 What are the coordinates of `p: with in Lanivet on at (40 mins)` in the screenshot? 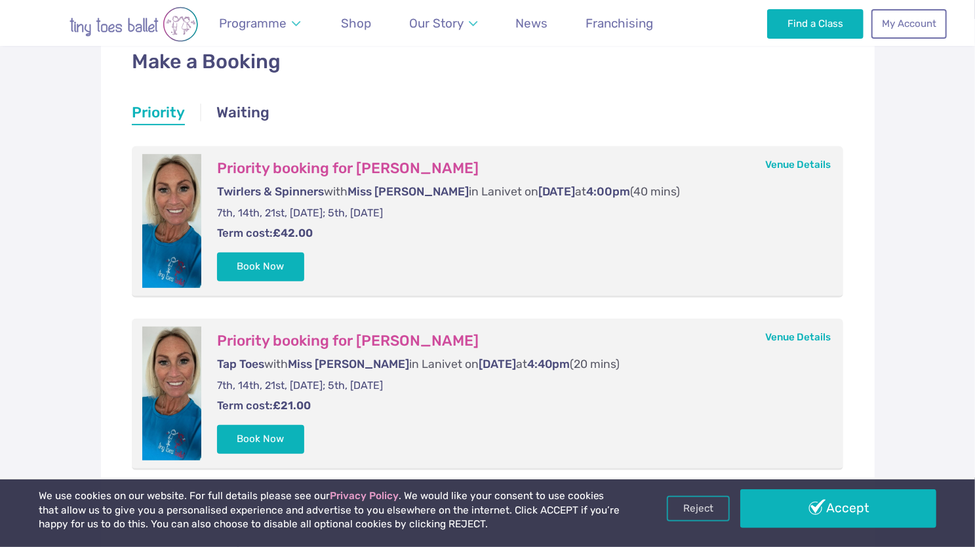 It's located at (517, 191).